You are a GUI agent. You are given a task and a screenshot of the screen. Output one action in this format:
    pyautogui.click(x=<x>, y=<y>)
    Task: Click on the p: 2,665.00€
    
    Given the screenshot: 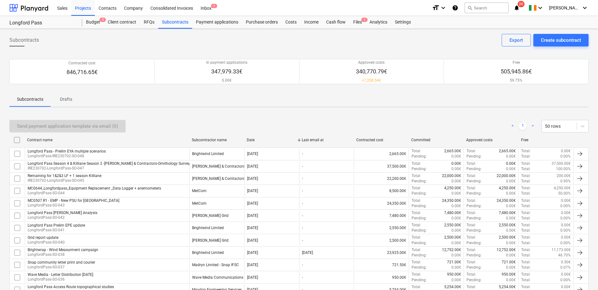 What is the action you would take?
    pyautogui.click(x=508, y=151)
    